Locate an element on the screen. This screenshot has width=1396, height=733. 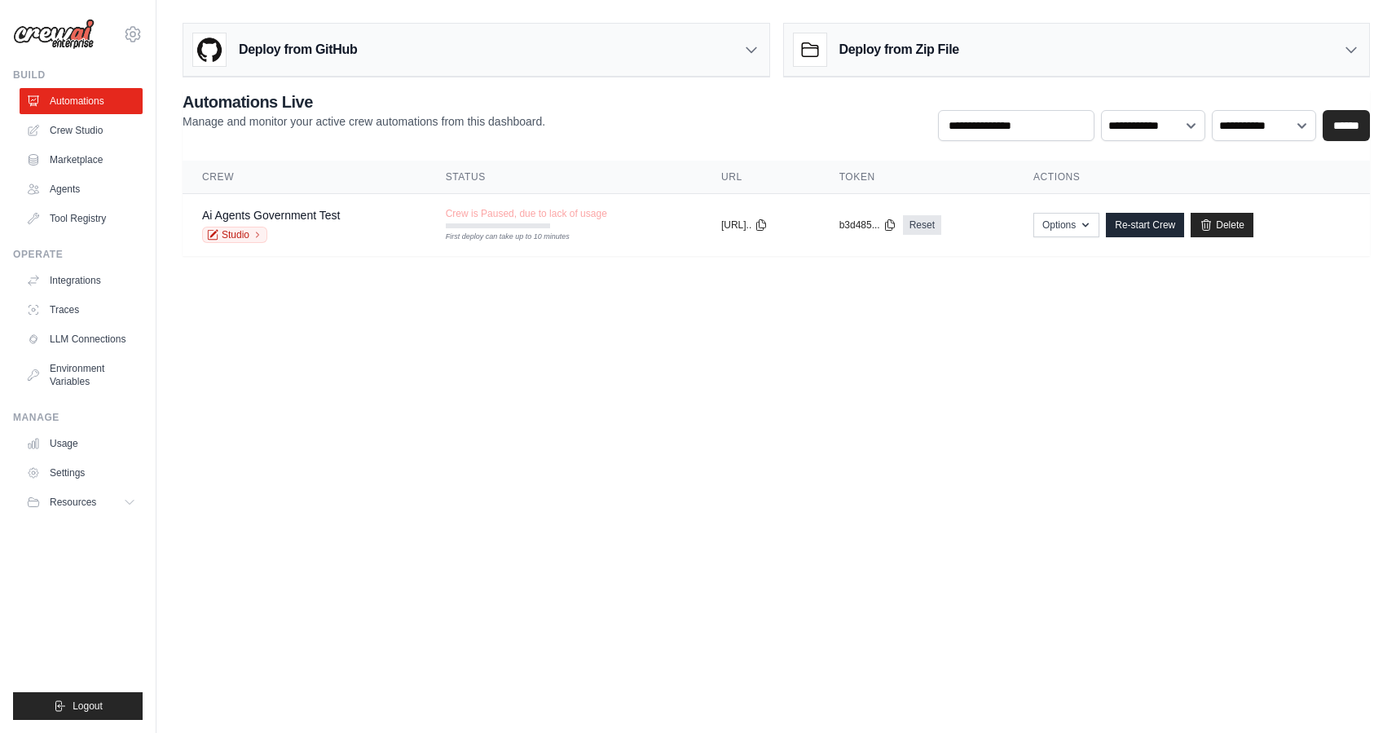
th: Token is located at coordinates (917, 177).